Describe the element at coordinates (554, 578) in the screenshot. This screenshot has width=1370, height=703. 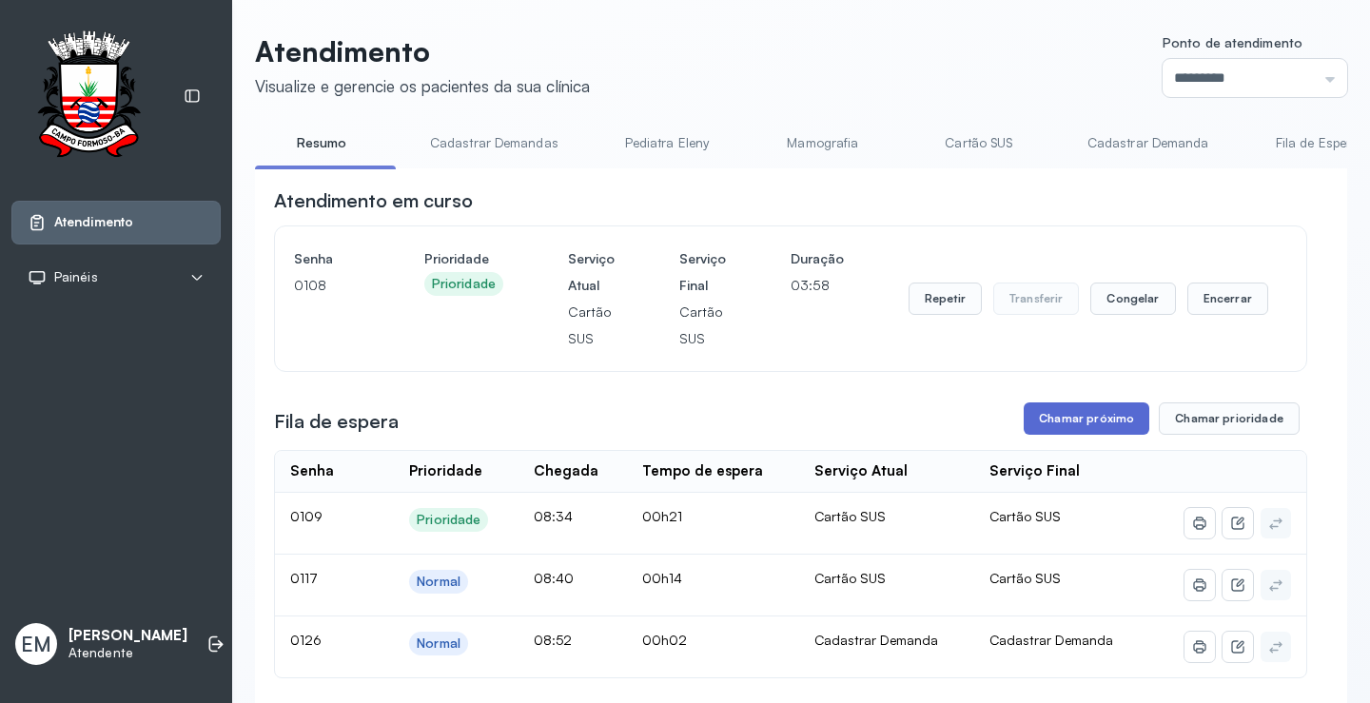
I see `span: 08:40` at that location.